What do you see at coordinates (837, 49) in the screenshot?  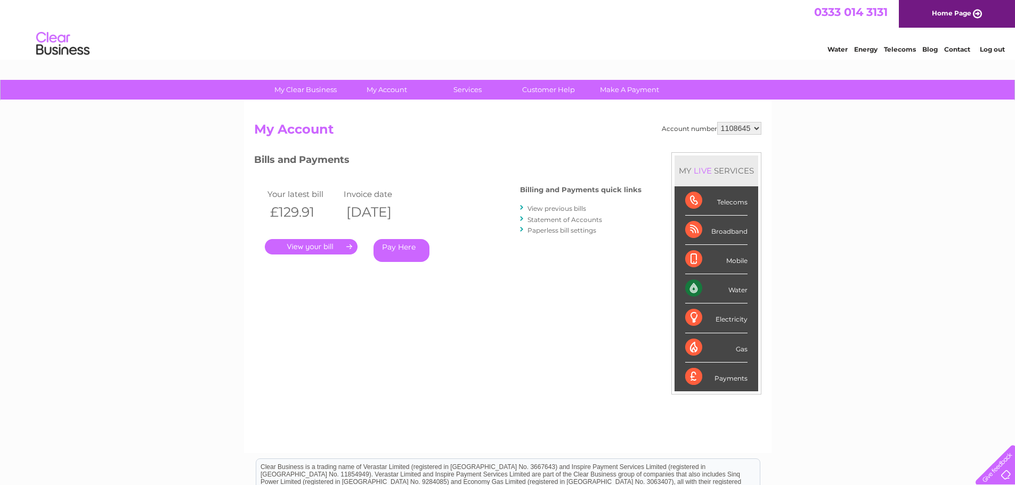 I see `a: Water` at bounding box center [837, 49].